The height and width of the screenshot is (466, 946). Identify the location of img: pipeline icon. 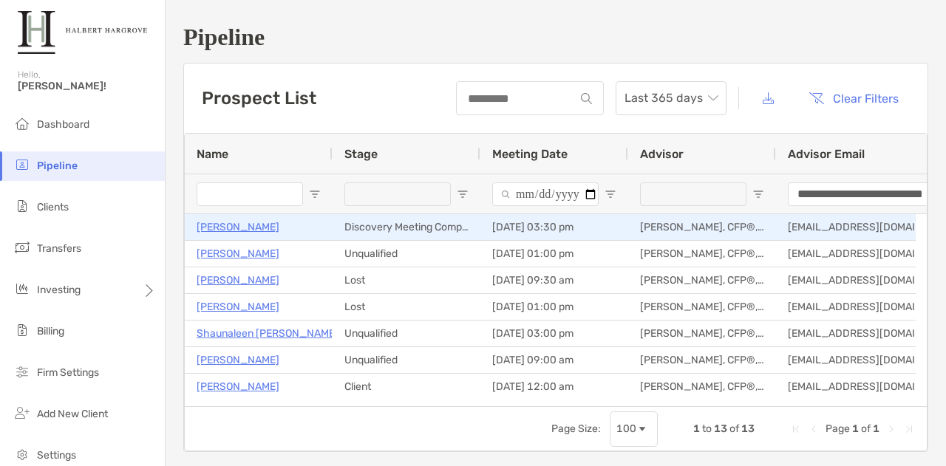
(22, 165).